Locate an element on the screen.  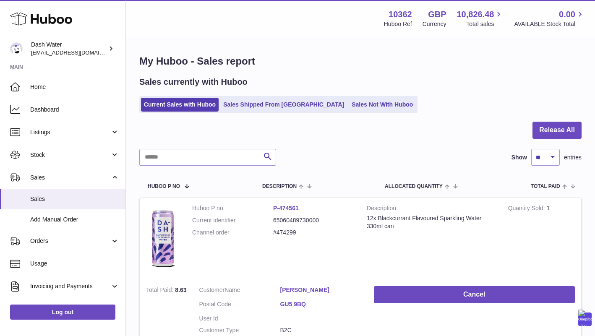
button: Cancel is located at coordinates (474, 295).